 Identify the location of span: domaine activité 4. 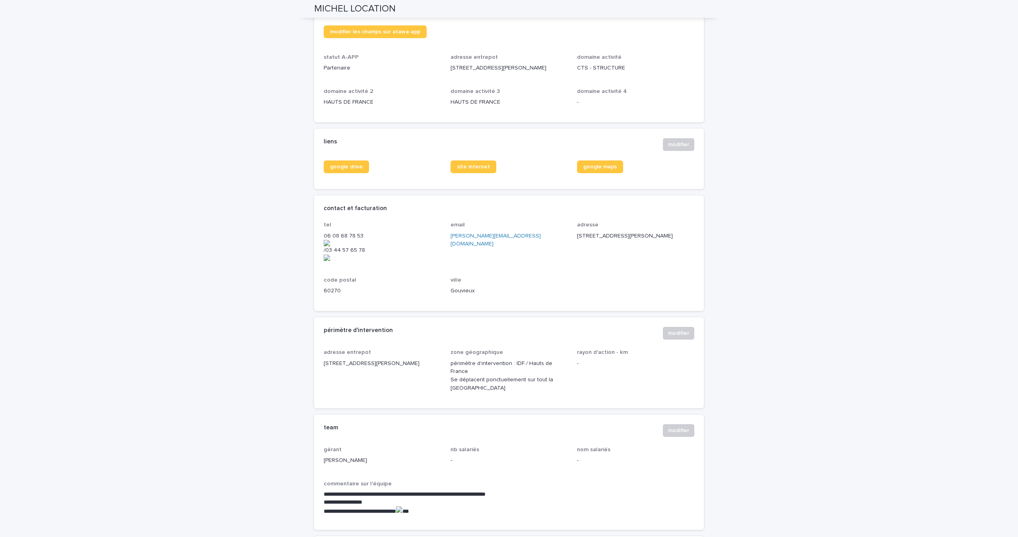
(602, 91).